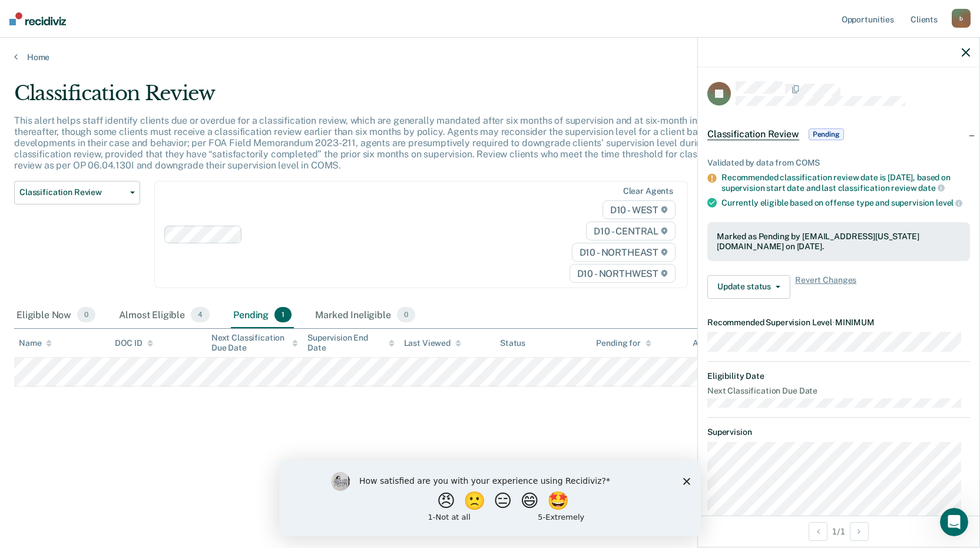  What do you see at coordinates (164, 315) in the screenshot?
I see `div: Almost Eligible` at bounding box center [164, 315].